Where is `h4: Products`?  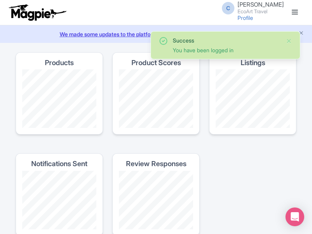
h4: Products is located at coordinates (59, 63).